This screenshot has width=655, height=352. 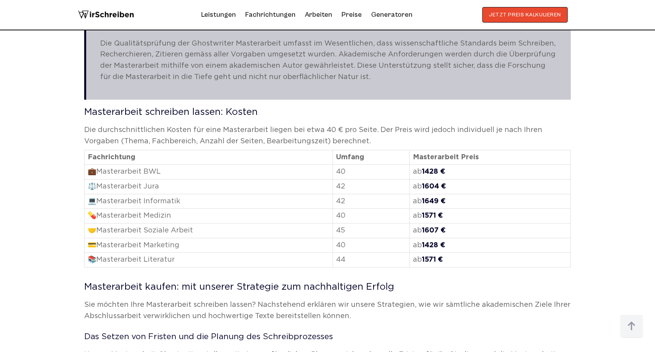 What do you see at coordinates (209, 260) in the screenshot?
I see `td: 📚Masterarbeit Literatur` at bounding box center [209, 260].